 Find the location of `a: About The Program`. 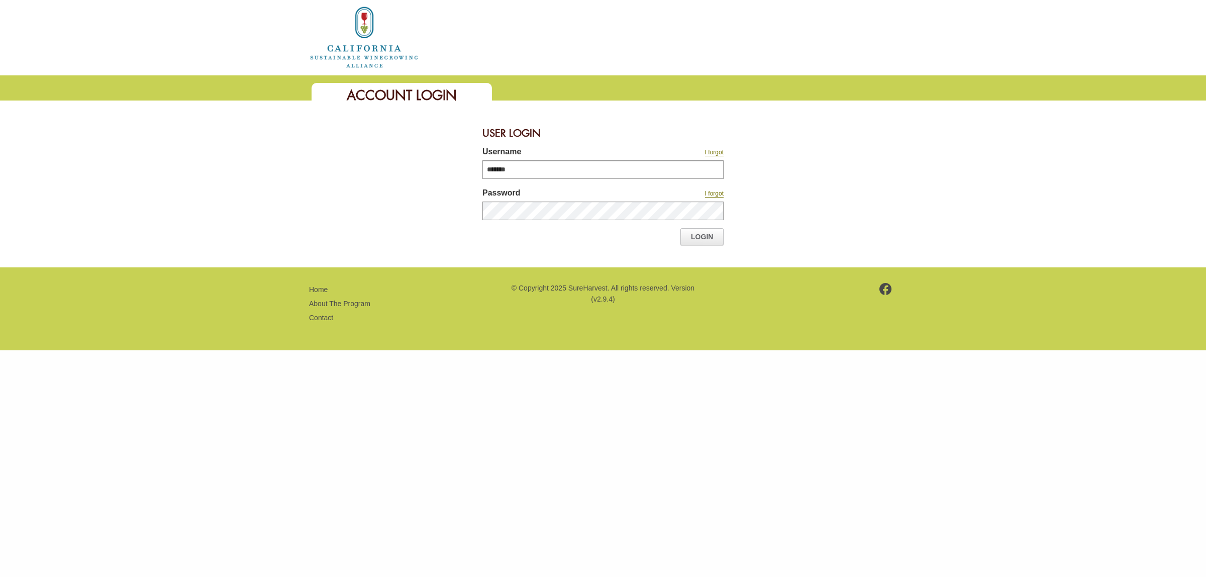

a: About The Program is located at coordinates (340, 304).